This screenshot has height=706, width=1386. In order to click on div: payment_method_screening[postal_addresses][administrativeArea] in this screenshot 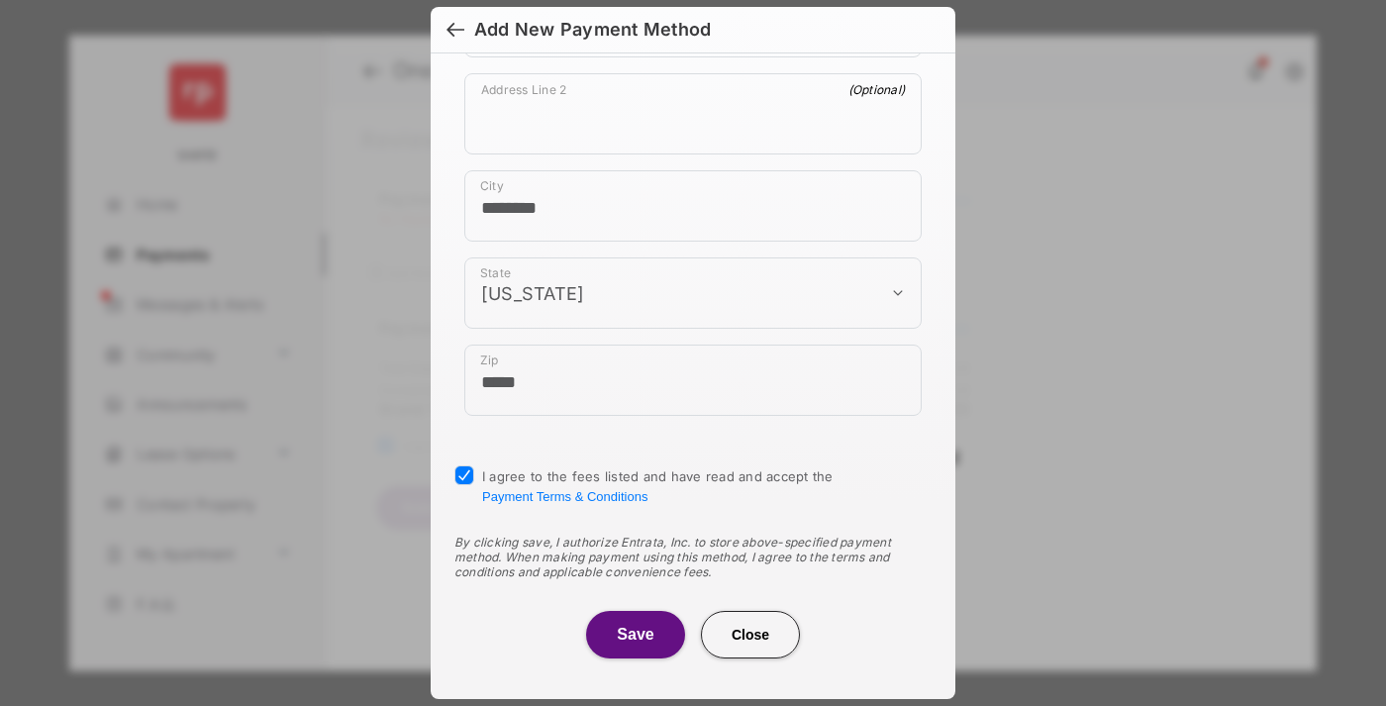, I will do `click(693, 293)`.